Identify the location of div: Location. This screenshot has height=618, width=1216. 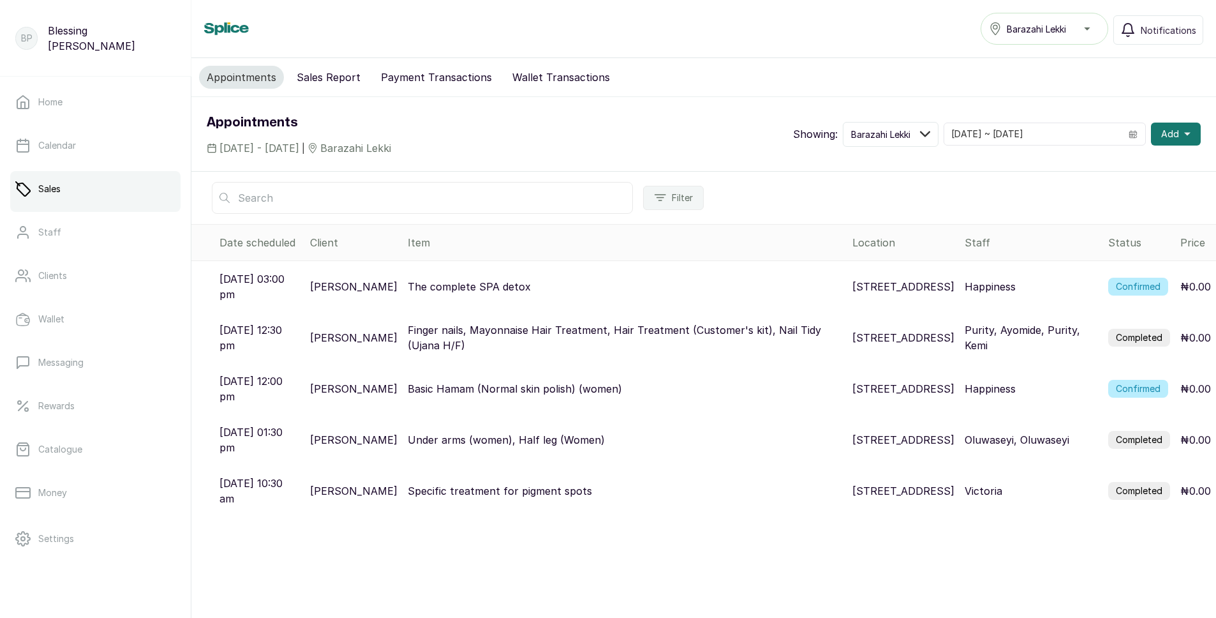
(904, 243).